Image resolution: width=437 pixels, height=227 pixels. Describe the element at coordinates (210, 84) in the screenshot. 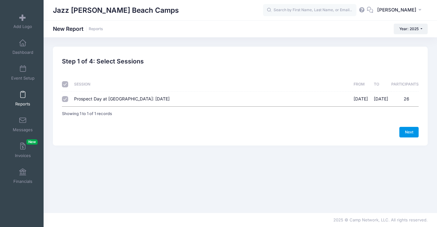

I see `th: Session` at that location.